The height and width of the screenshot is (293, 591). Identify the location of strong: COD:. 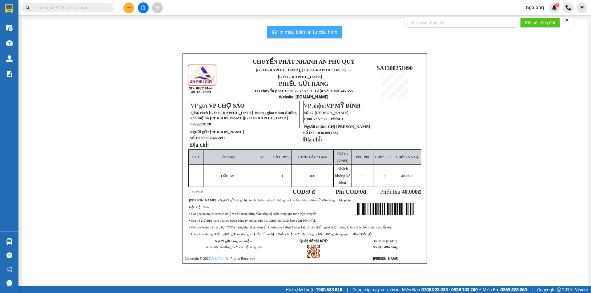
(304, 192).